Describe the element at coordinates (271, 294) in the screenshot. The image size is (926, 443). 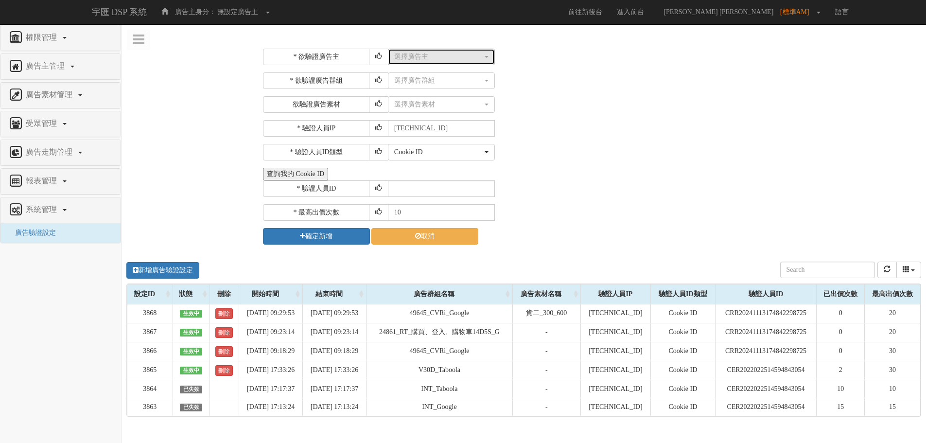
I see `div: 開始時間` at that location.